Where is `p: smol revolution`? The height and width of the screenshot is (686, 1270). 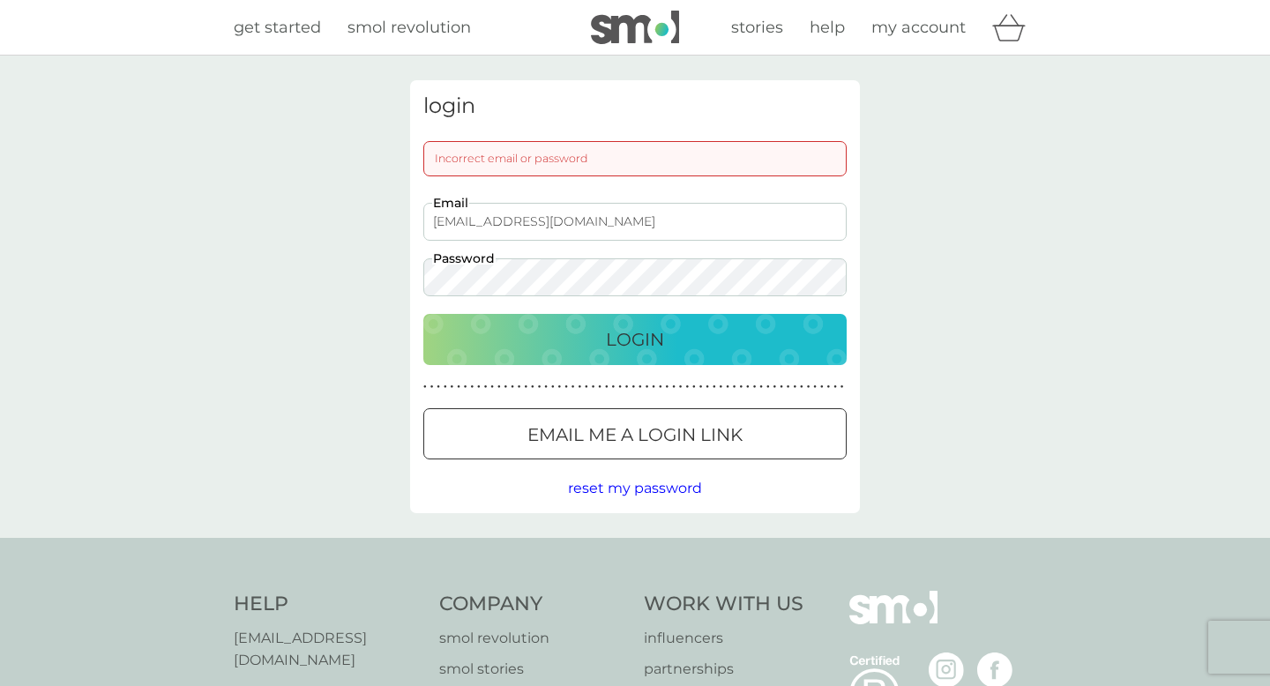
p: smol revolution is located at coordinates (533, 639).